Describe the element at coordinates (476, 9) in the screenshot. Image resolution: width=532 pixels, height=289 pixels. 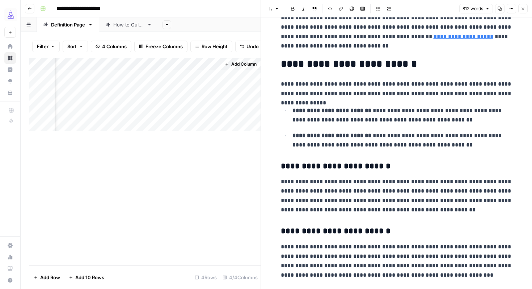
I see `button: 812 words` at that location.